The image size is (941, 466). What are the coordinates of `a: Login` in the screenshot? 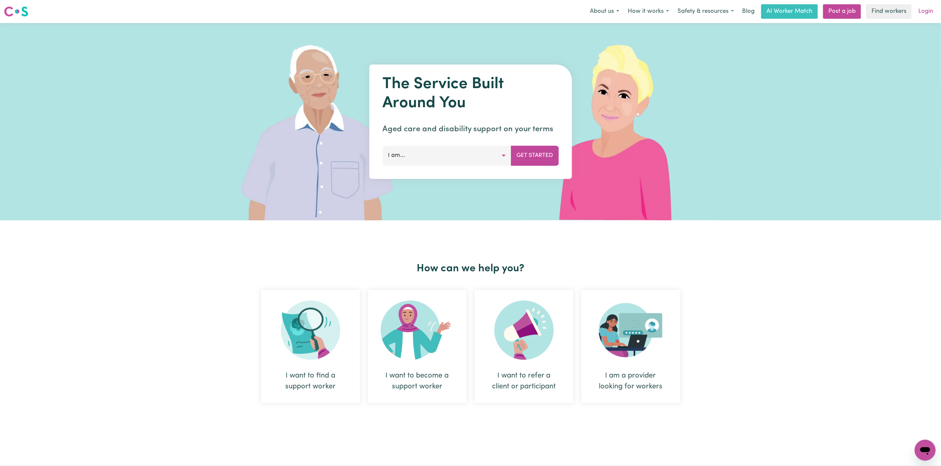 It's located at (925, 12).